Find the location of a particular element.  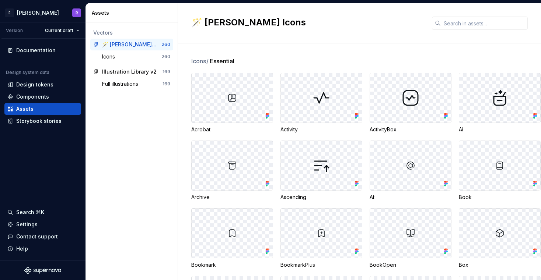

span: Essential is located at coordinates (222, 61).